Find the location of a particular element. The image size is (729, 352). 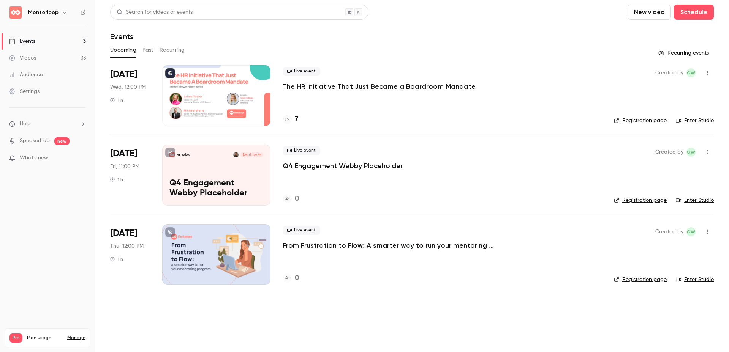

a: 7 is located at coordinates (290, 119).